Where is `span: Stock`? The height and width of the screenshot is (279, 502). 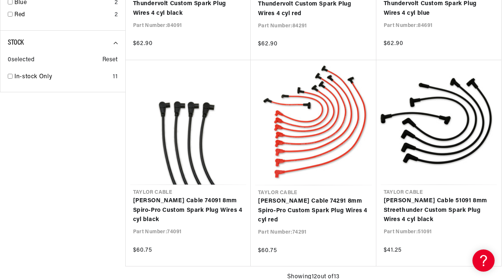 span: Stock is located at coordinates (16, 43).